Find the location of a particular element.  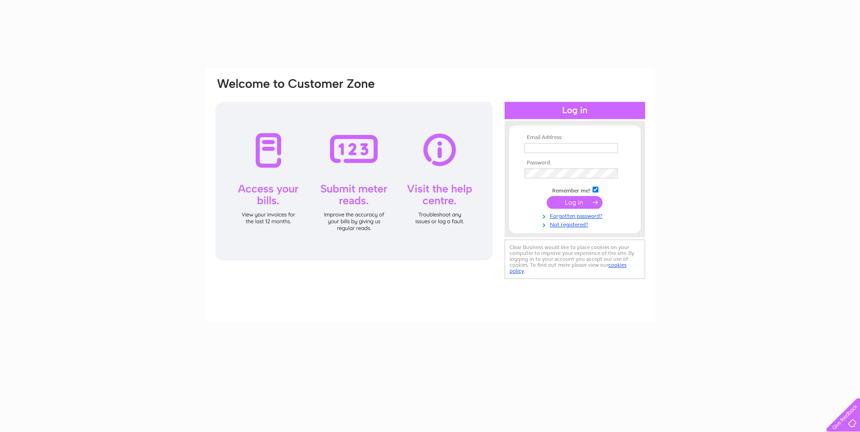

div: Clear Business would like to place cookies on your computer to improve your experience of the sit... is located at coordinates (575, 259).